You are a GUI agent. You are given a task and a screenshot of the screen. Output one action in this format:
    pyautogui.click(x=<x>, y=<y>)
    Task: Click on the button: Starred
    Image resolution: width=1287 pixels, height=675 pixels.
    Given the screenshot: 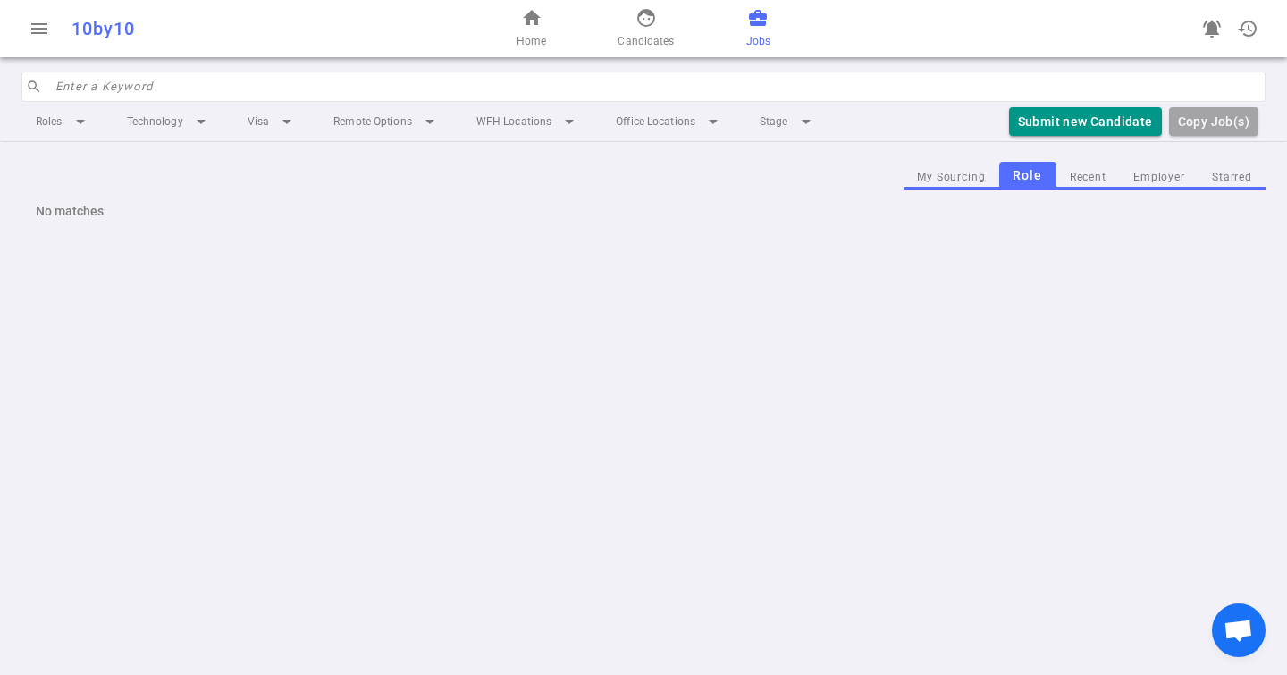 What is the action you would take?
    pyautogui.click(x=1231, y=177)
    